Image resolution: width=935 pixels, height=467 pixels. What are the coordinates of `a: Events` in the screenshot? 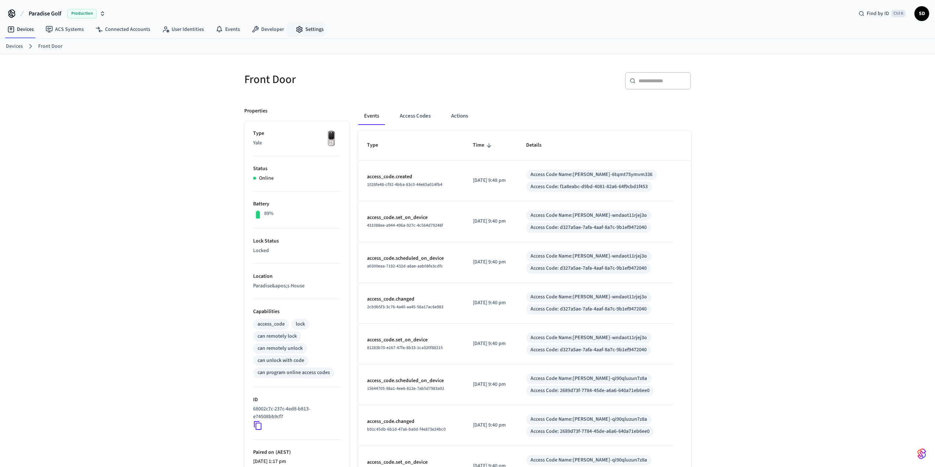 It's located at (228, 29).